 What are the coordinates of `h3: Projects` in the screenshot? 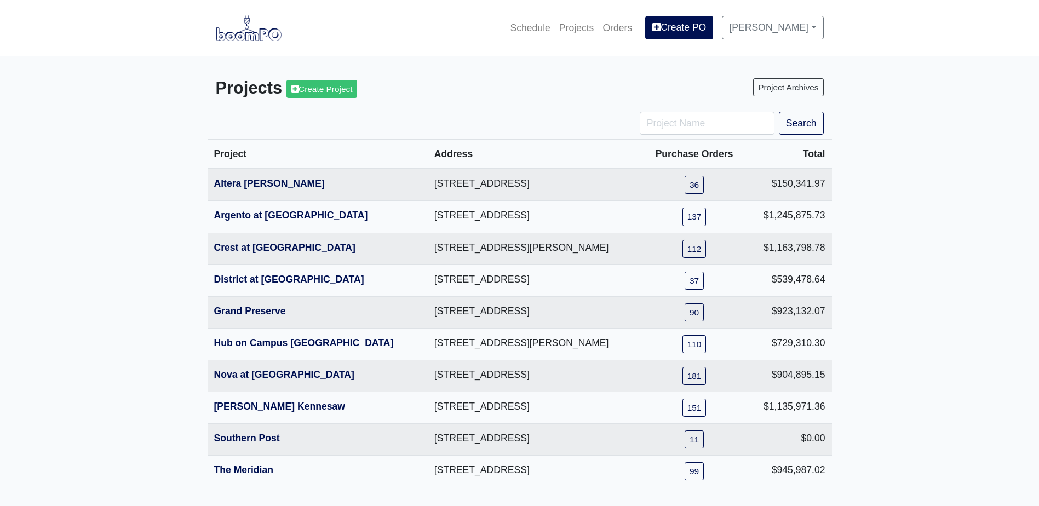 It's located at (364, 88).